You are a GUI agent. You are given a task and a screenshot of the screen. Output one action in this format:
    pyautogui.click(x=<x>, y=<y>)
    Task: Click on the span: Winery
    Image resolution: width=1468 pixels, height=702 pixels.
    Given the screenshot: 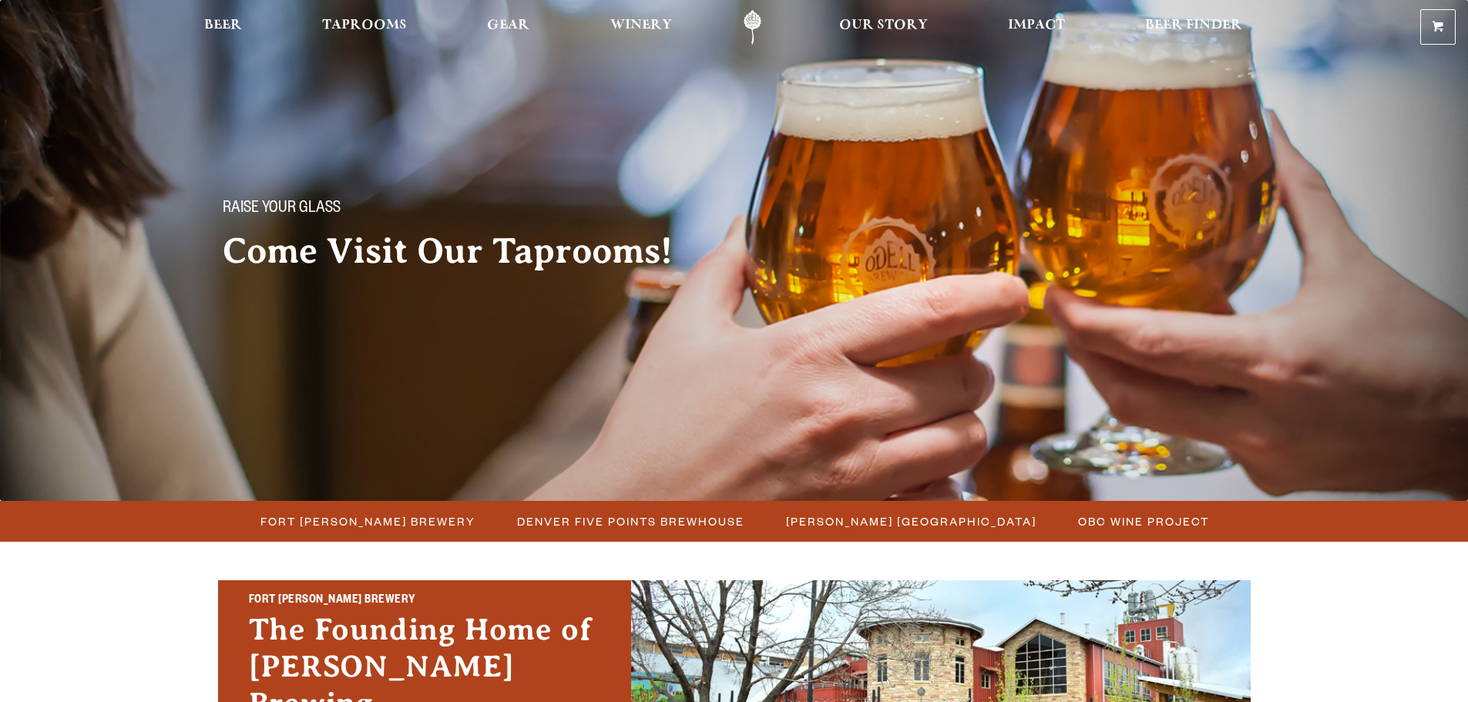 What is the action you would take?
    pyautogui.click(x=641, y=25)
    